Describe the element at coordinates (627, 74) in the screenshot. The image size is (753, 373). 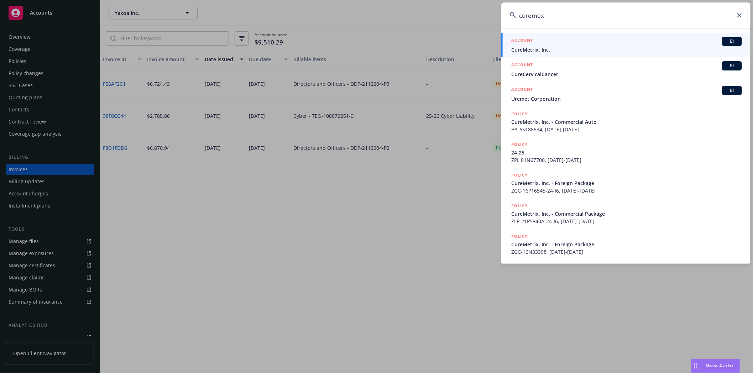
I see `span: CureCervicalCancer` at that location.